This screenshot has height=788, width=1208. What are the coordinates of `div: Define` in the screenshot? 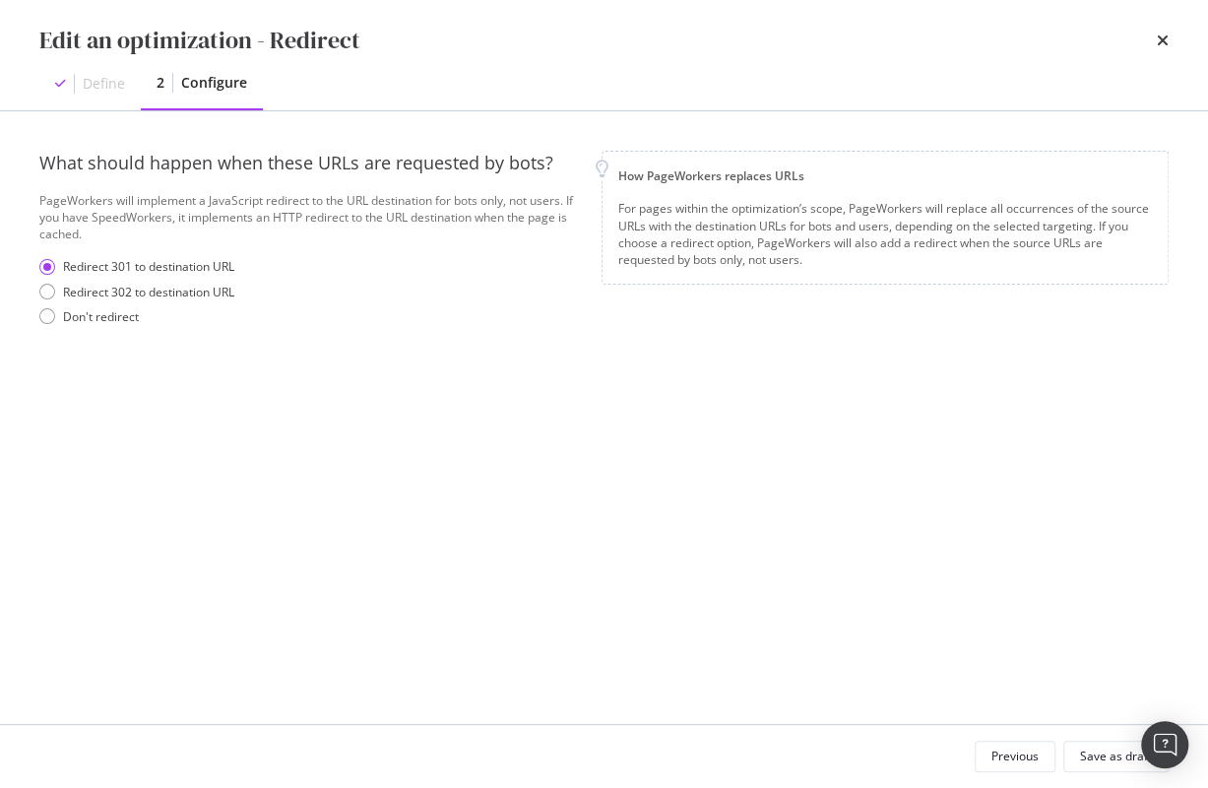 It's located at (103, 84).